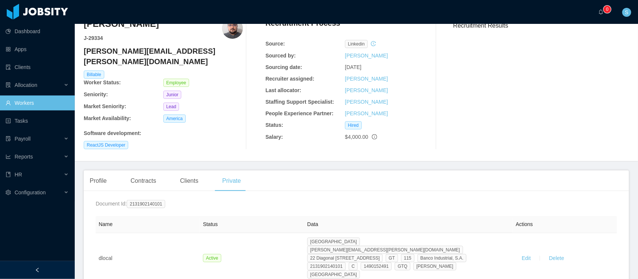 The image size is (638, 279). I want to click on b: Recruiter assigned:, so click(289, 79).